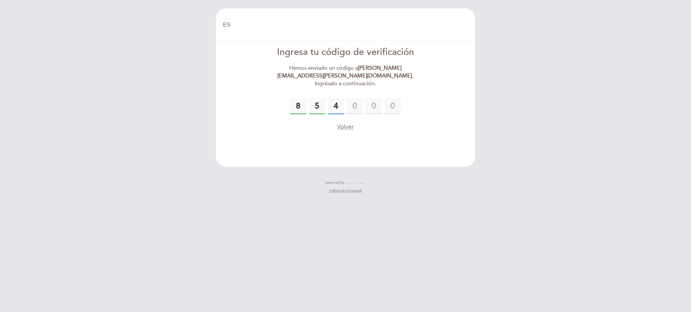 This screenshot has height=312, width=691. I want to click on img: MEITRE, so click(355, 183).